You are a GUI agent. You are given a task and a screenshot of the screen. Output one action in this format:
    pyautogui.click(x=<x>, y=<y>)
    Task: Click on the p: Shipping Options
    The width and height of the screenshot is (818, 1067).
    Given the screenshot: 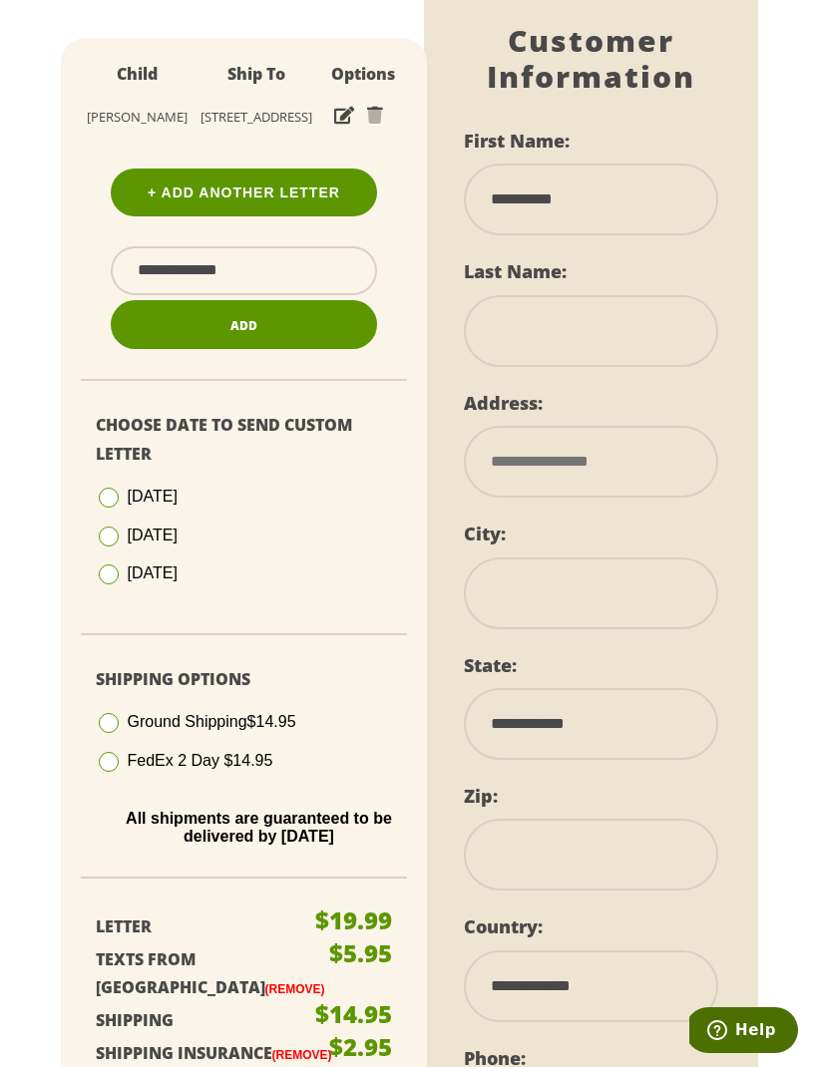 What is the action you would take?
    pyautogui.click(x=244, y=679)
    